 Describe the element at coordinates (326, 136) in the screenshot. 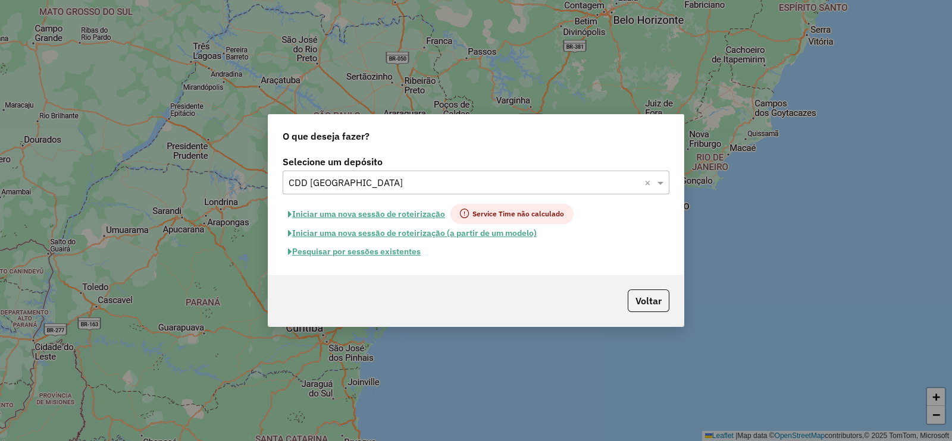

I see `span: O que deseja fazer?` at that location.